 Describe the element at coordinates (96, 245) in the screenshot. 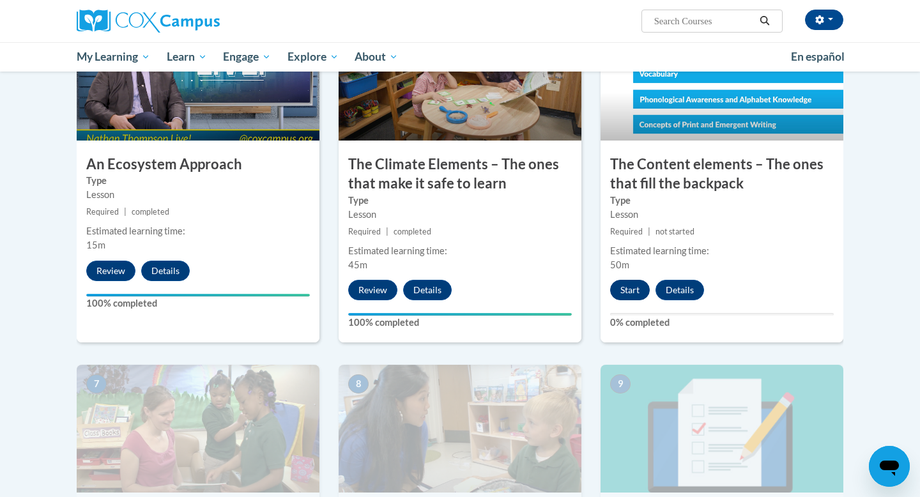

I see `span: 15m` at that location.